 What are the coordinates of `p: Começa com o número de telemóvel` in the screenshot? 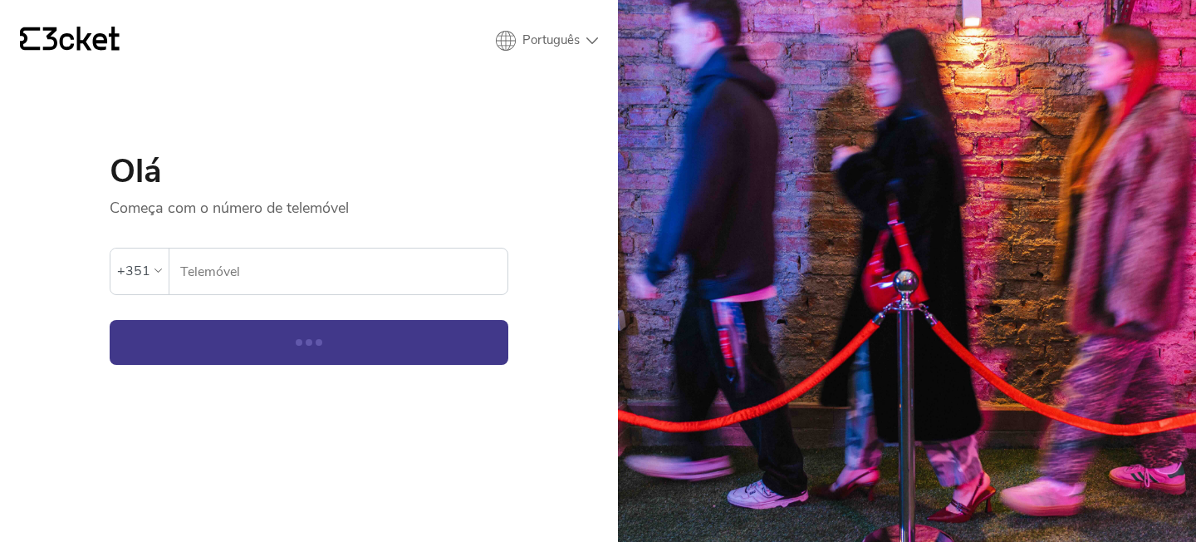 It's located at (309, 203).